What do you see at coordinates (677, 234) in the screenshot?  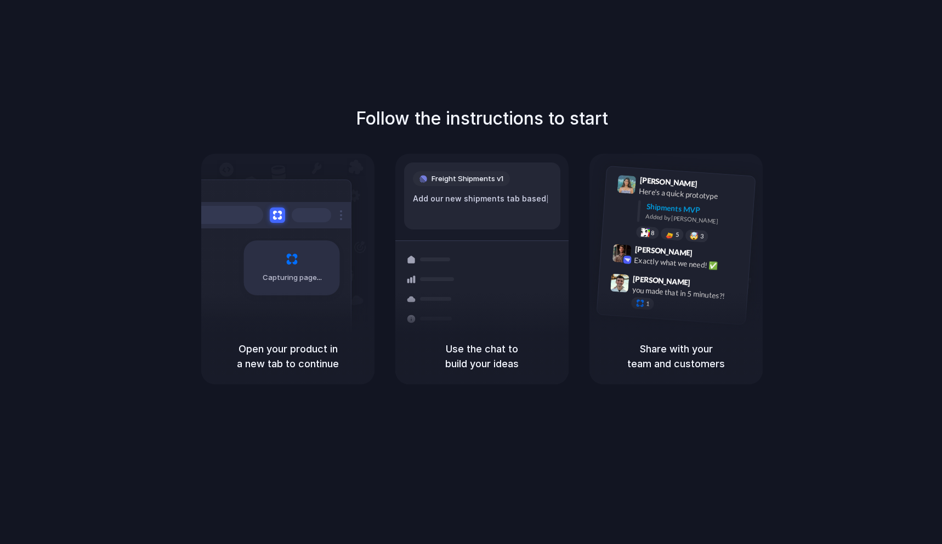 I see `span: 5` at bounding box center [677, 234].